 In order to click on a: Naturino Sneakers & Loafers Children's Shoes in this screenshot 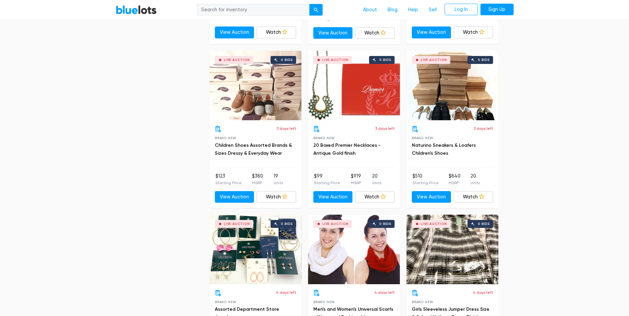, I will do `click(443, 149)`.